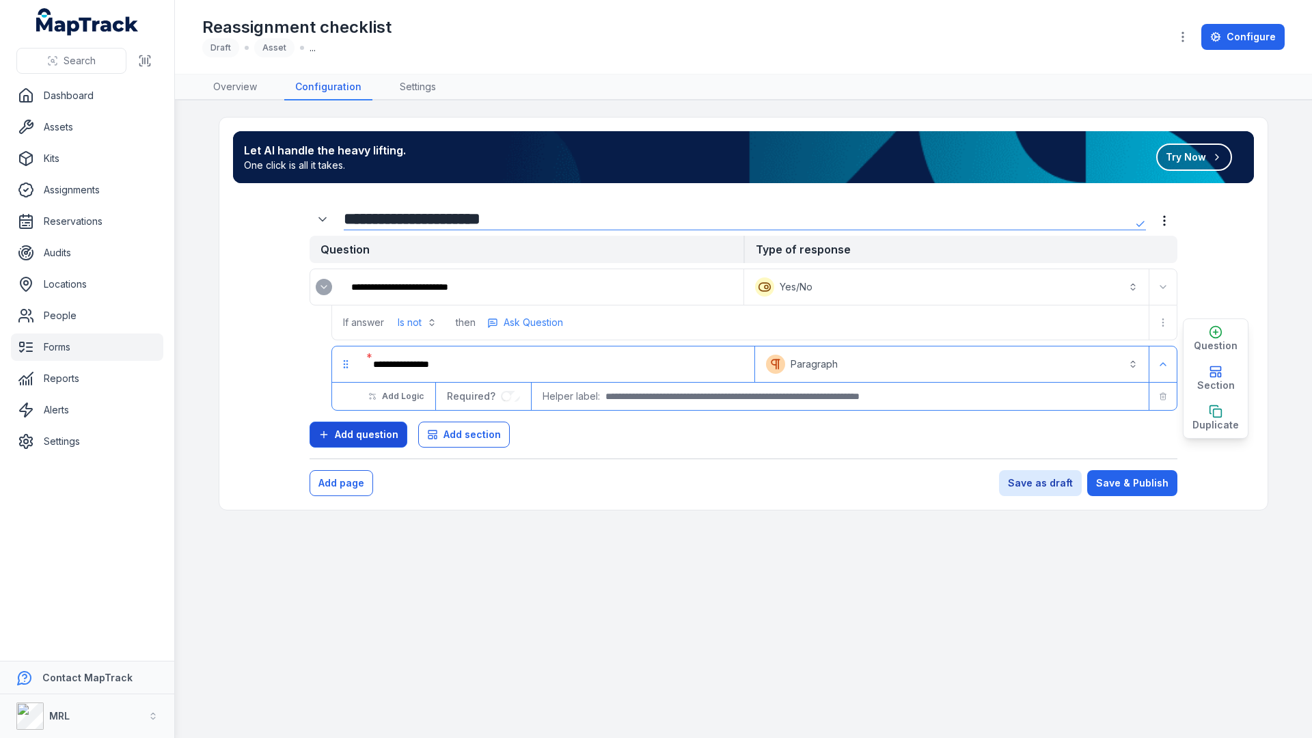 The image size is (1312, 738). I want to click on button: Yes/No, so click(946, 287).